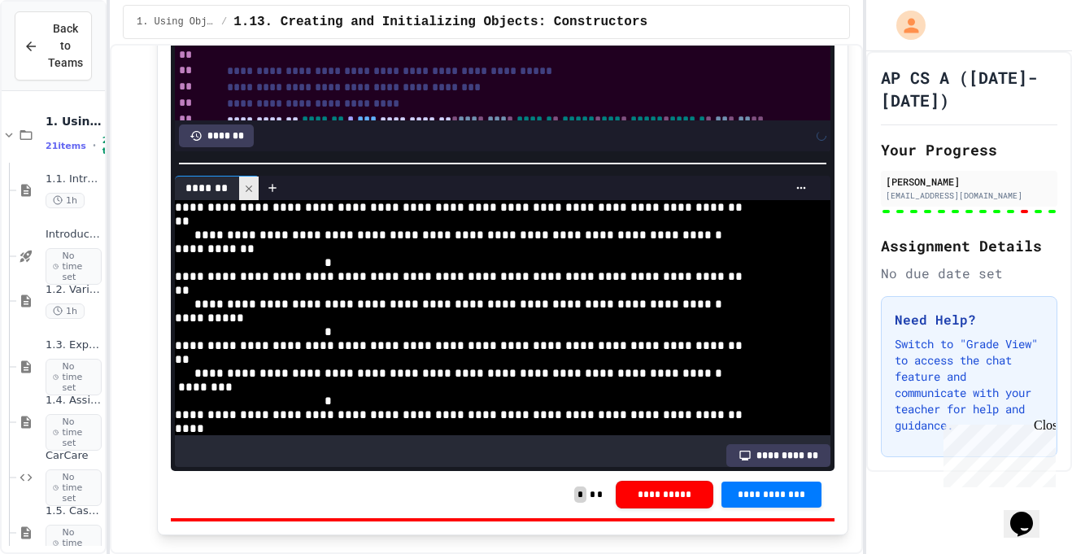 The width and height of the screenshot is (1072, 554). Describe the element at coordinates (66, 146) in the screenshot. I see `span: 21 items` at that location.